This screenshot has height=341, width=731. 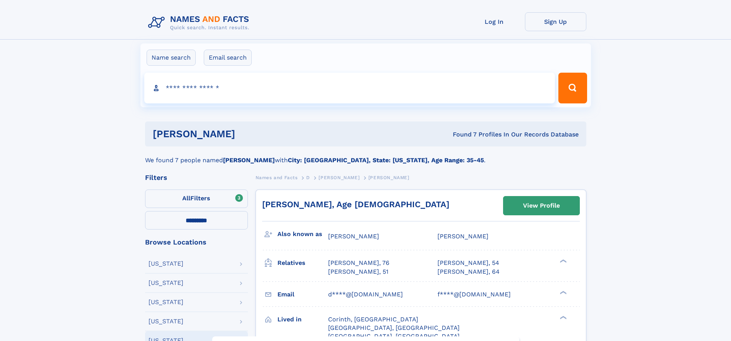 I want to click on a: Names and Facts, so click(x=277, y=177).